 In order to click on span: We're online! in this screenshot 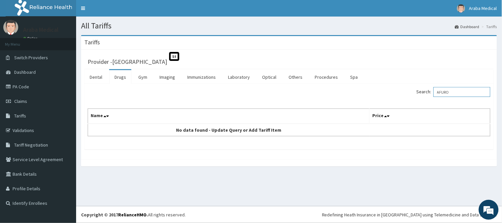, I will do `click(65, 102)`.